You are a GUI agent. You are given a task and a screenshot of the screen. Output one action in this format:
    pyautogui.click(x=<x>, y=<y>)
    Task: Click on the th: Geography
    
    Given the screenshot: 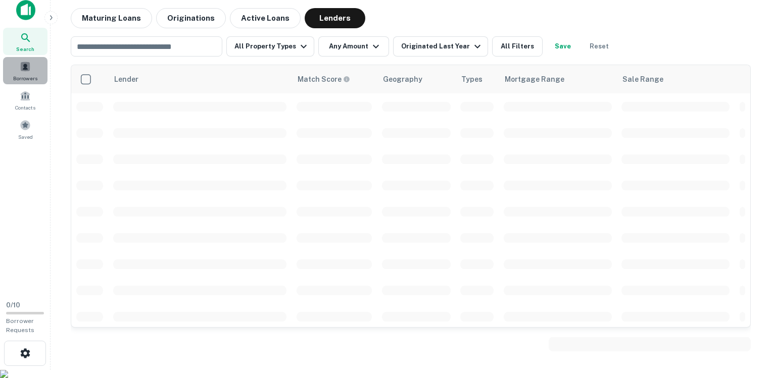 What is the action you would take?
    pyautogui.click(x=416, y=79)
    